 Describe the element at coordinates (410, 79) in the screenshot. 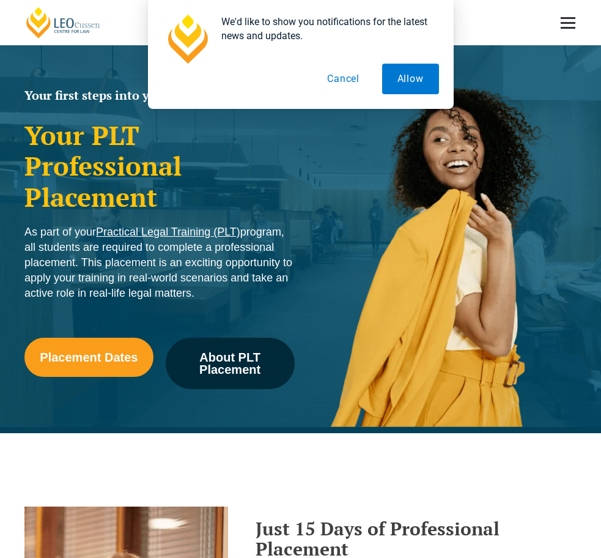

I see `button: Allow` at that location.